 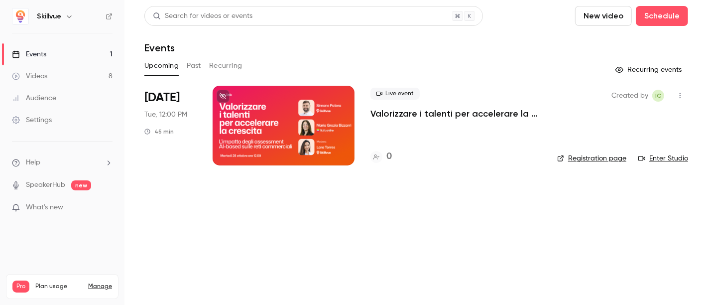 I want to click on span: Tue, 12:00 PM, so click(x=166, y=114).